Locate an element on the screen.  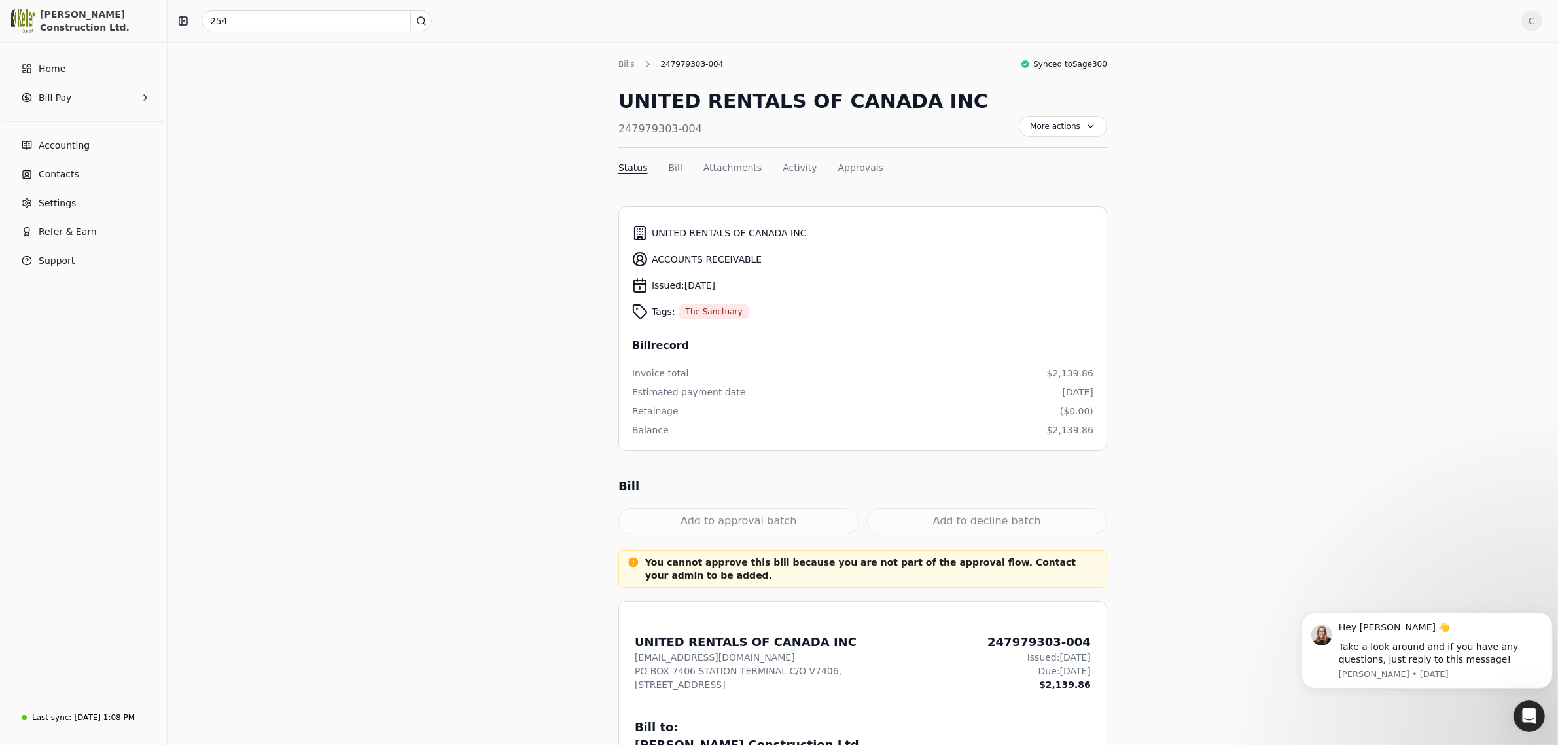
div: Bills is located at coordinates (629, 64).